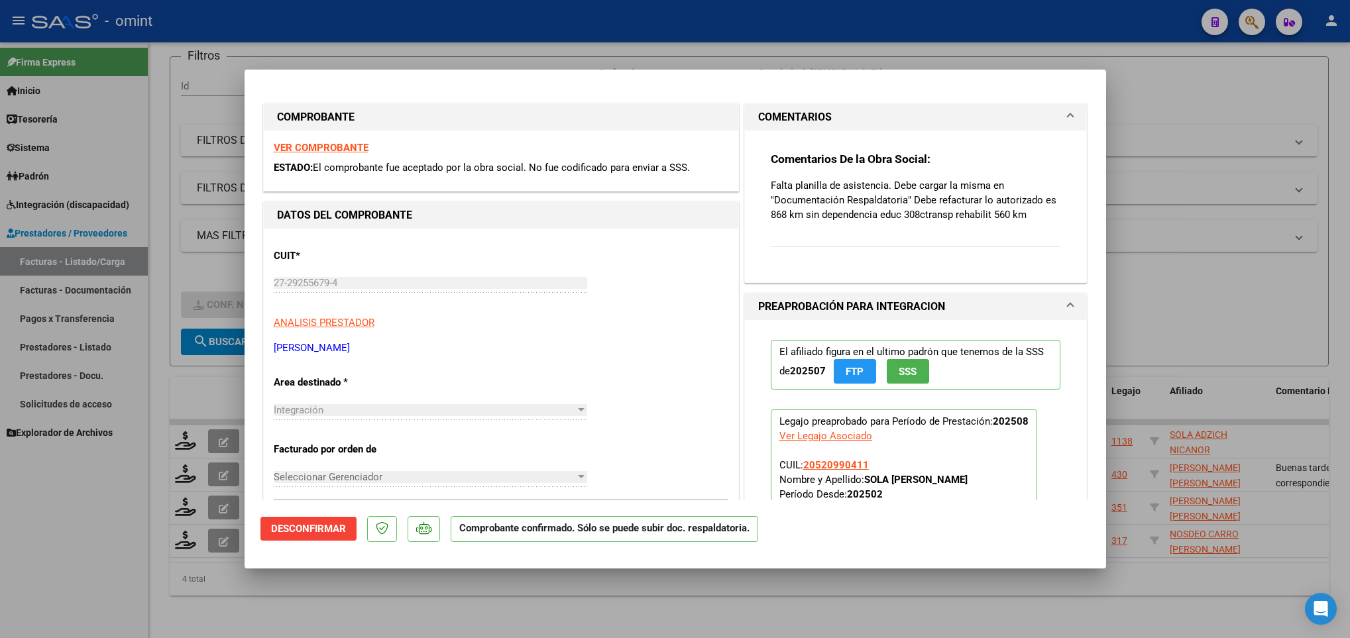  What do you see at coordinates (826, 436) in the screenshot?
I see `div: Ver Legajo Asociado` at bounding box center [826, 436].